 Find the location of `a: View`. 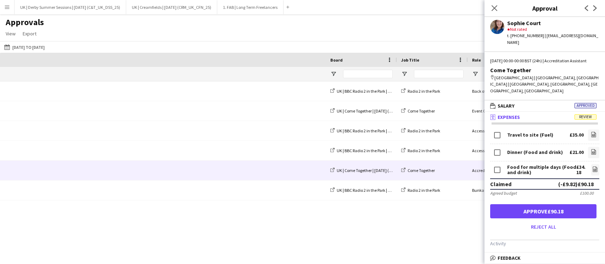

a: View is located at coordinates (11, 34).